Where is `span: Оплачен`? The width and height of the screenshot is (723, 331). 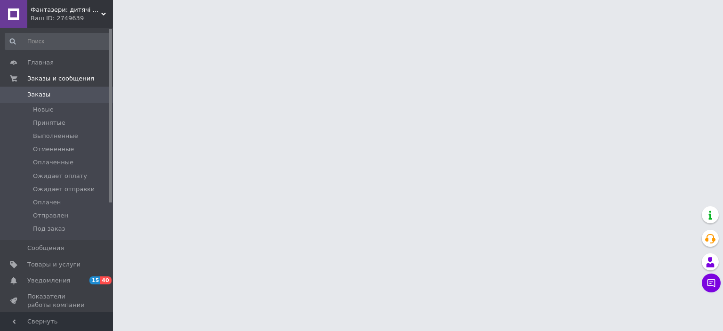 span: Оплачен is located at coordinates (47, 202).